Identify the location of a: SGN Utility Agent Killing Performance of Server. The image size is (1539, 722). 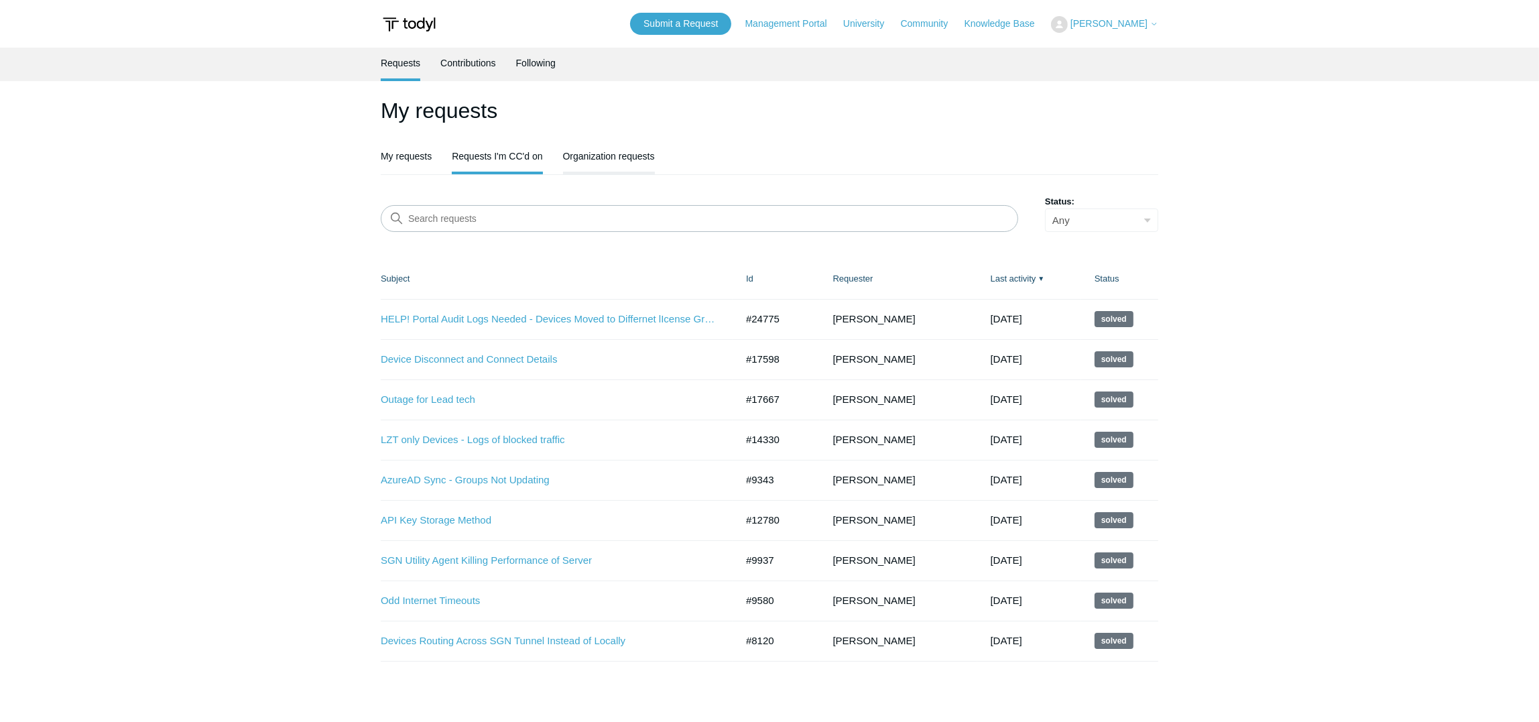
(548, 560).